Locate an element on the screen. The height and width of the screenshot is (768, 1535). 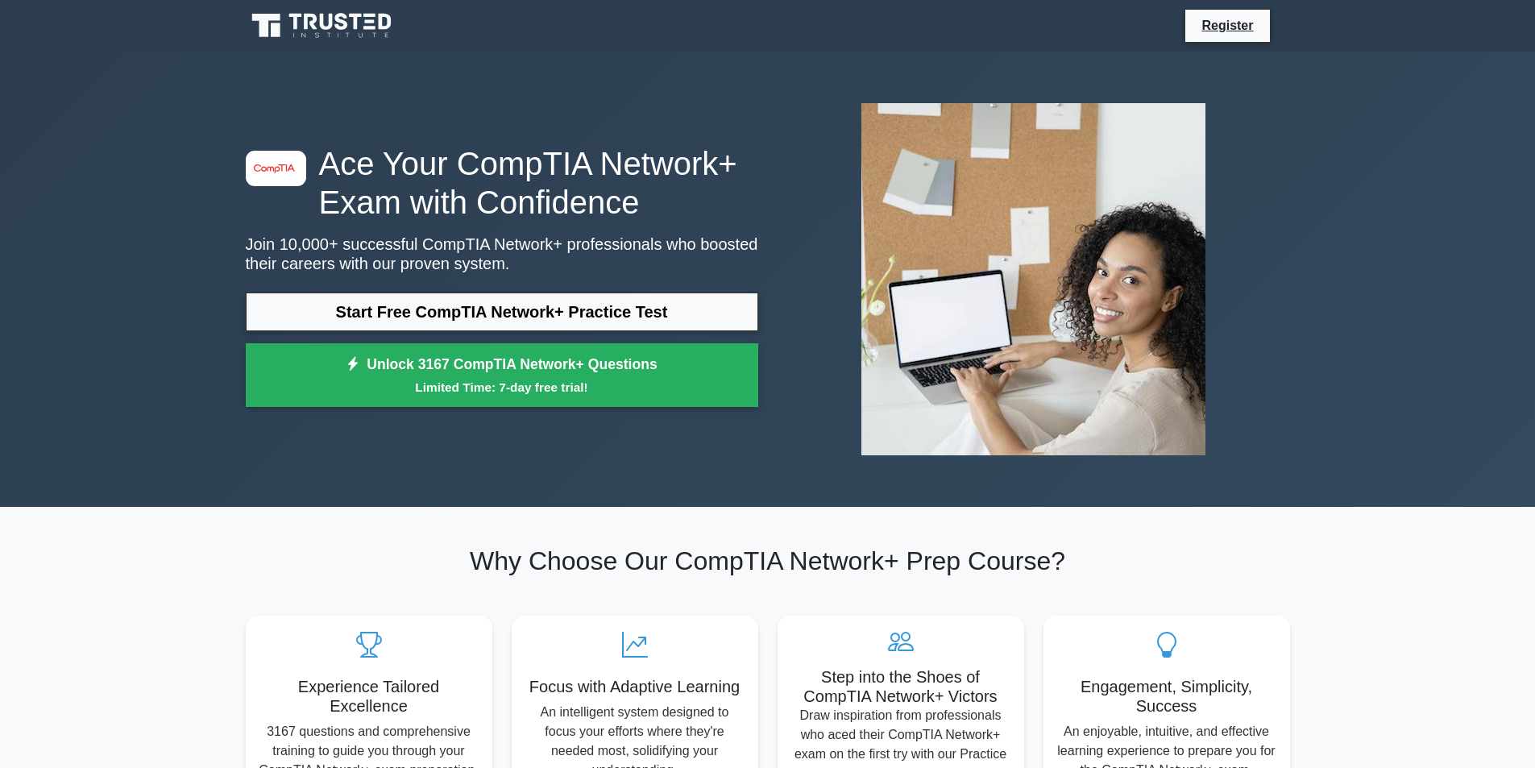
p: Join 10,000+ successful CompTIA Network+ professionals who boosted their careers with our proven ... is located at coordinates (502, 254).